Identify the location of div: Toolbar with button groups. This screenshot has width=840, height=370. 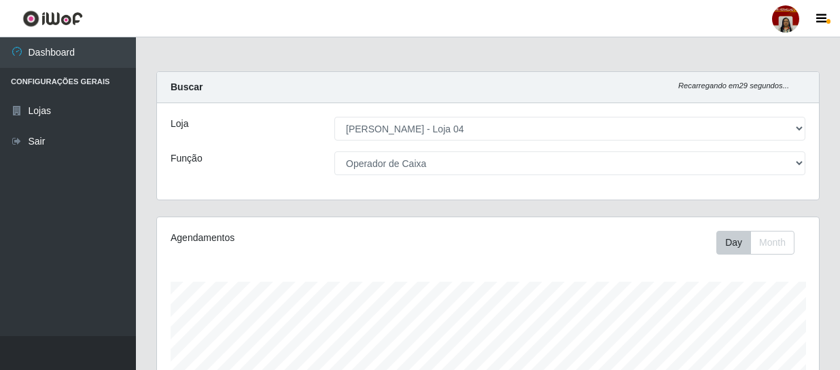
(761, 243).